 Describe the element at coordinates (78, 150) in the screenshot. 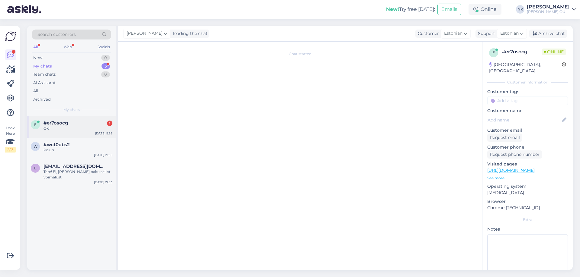

I see `div: Palun` at that location.